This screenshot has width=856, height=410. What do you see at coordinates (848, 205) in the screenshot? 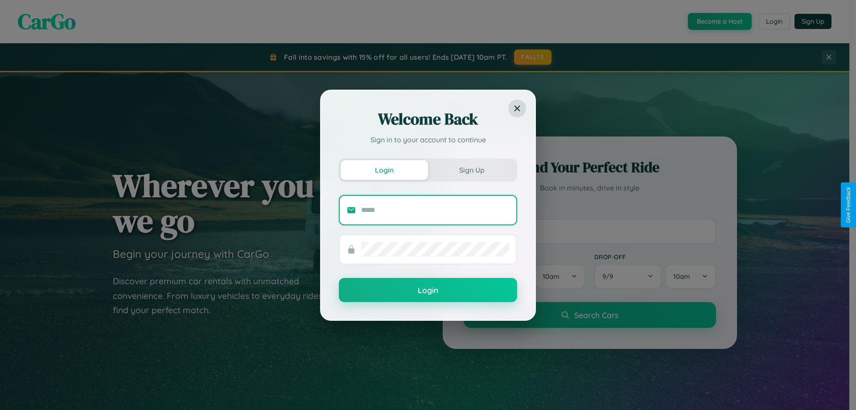
I see `div: Give Feedback` at bounding box center [848, 205].